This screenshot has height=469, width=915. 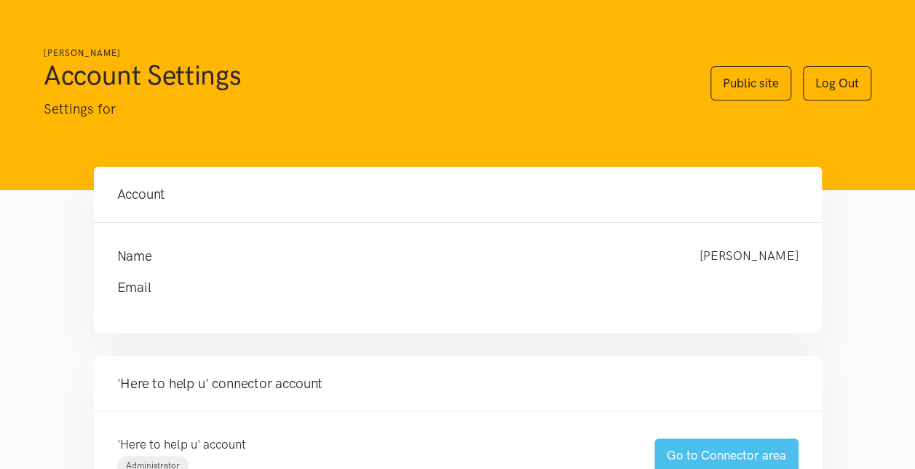 I want to click on p: 'Here to help u' account, so click(x=371, y=444).